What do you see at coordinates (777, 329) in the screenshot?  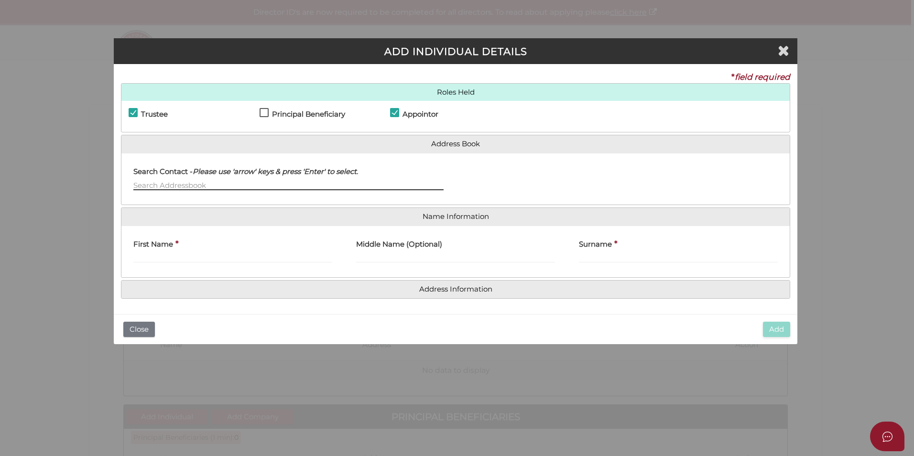 I see `button: Add` at bounding box center [777, 329].